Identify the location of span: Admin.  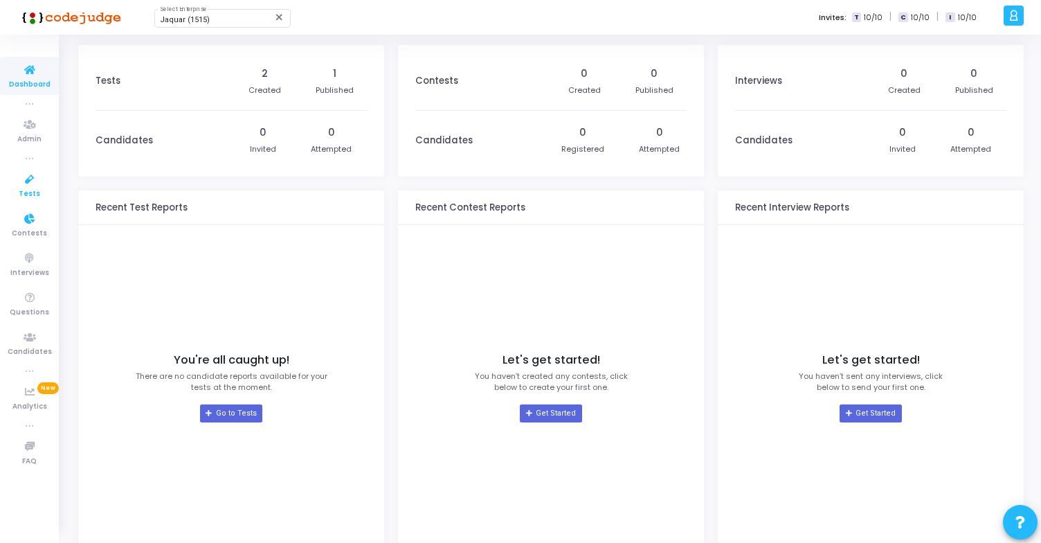
(29, 139).